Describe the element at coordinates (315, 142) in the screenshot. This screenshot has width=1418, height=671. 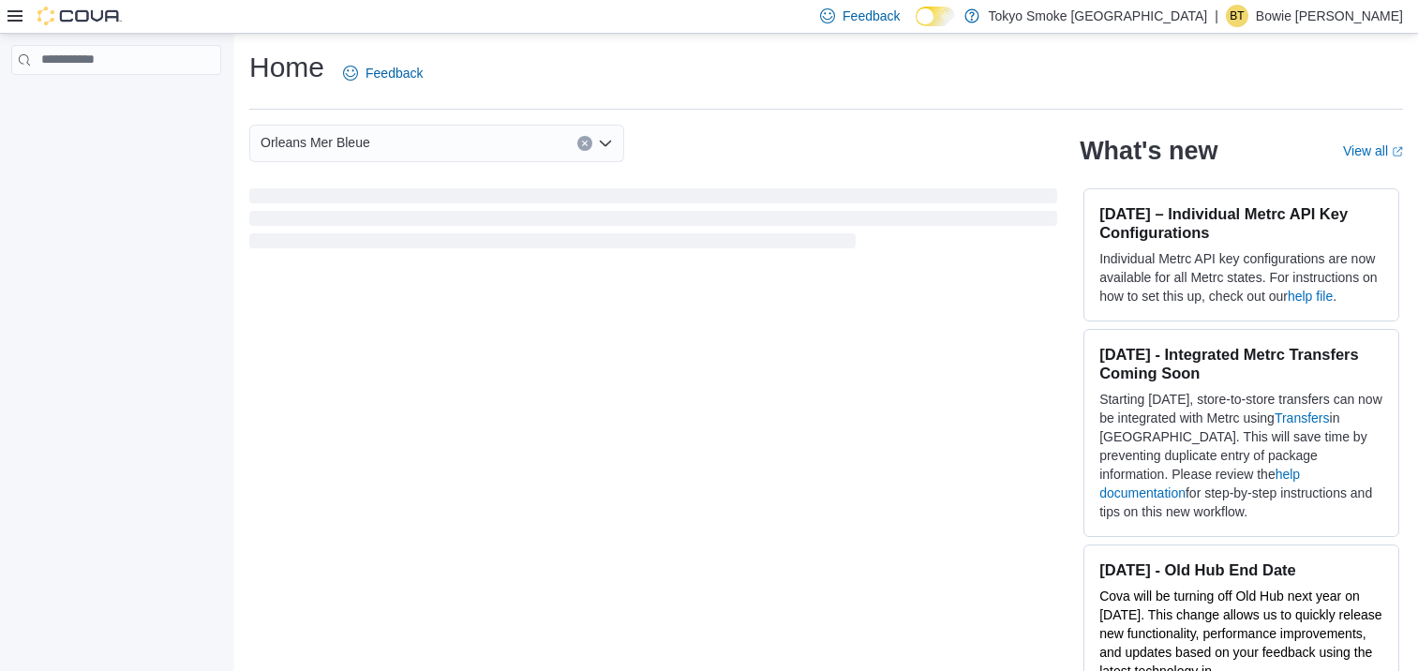
I see `span: Orleans Mer Bleue` at that location.